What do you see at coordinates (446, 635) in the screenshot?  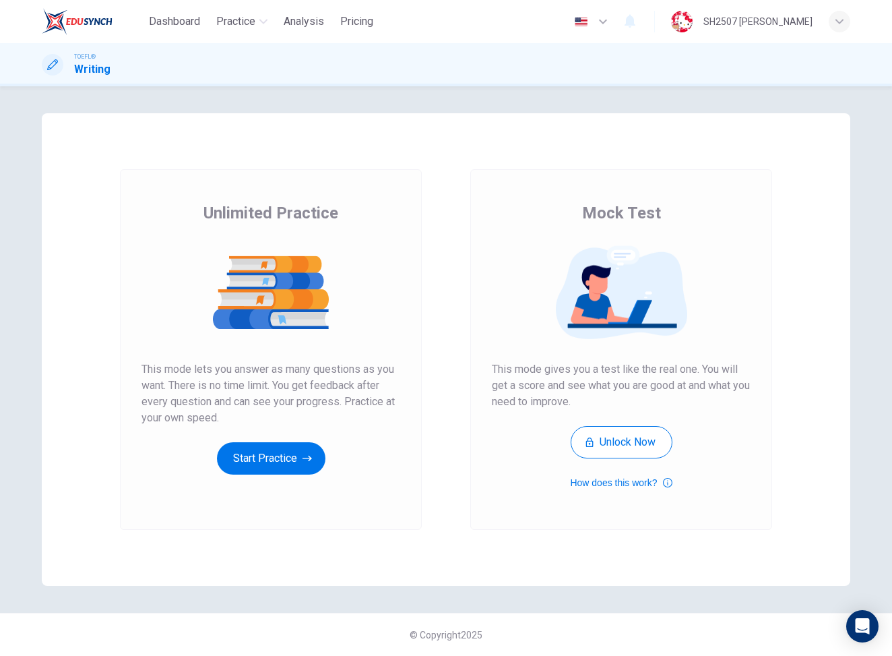 I see `span: © Copyright 2025` at bounding box center [446, 635].